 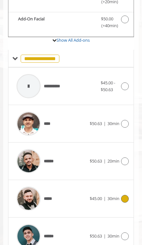 I want to click on span: $45.00, so click(x=96, y=198).